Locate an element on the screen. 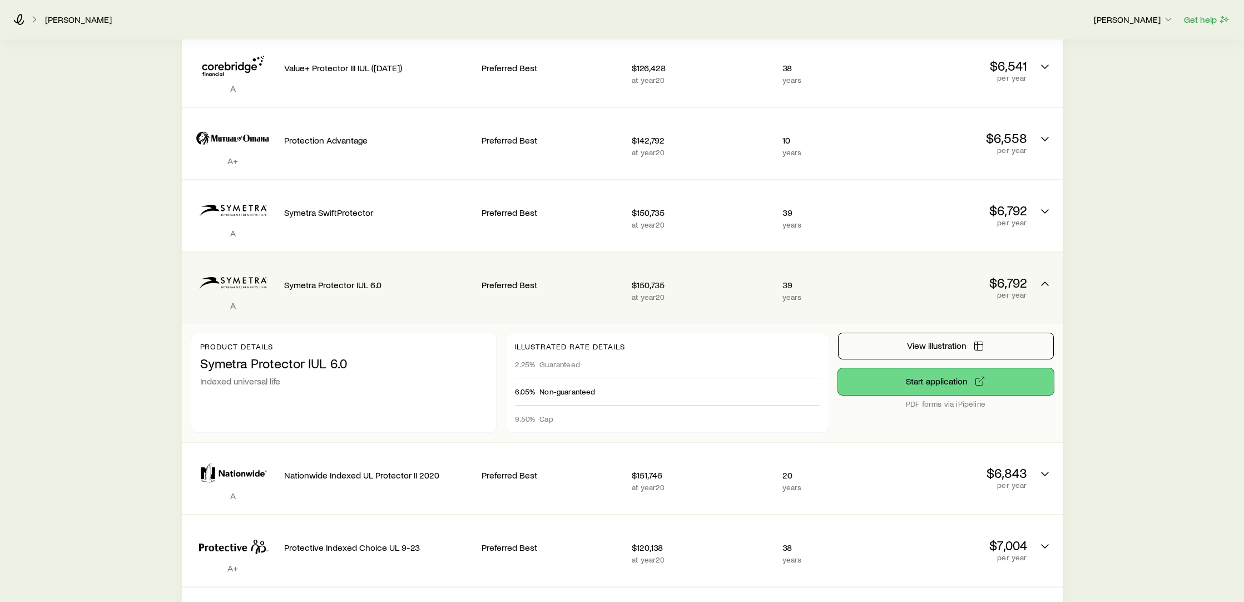 This screenshot has height=602, width=1244. span: Cap is located at coordinates (546, 419).